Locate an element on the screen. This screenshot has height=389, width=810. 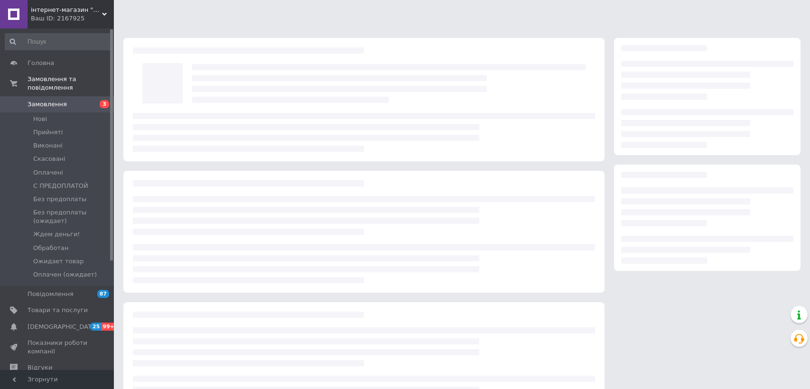
span: C ПРЕДОПЛАТОЙ is located at coordinates (61, 186).